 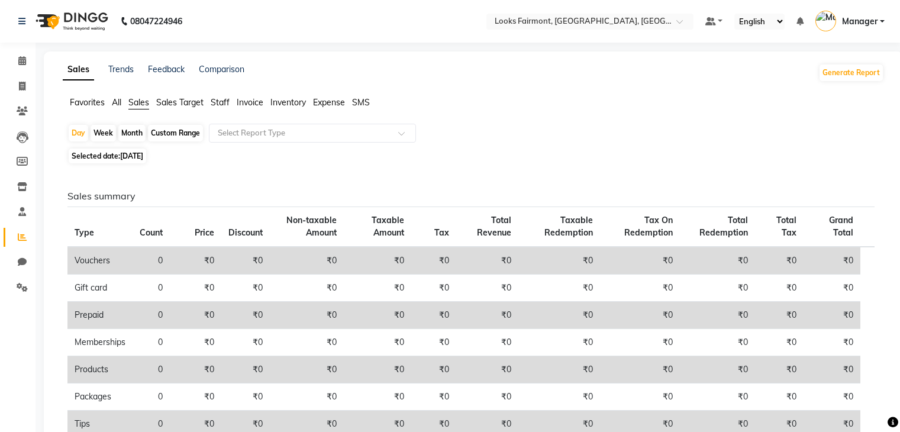 I want to click on td: Gift card, so click(x=100, y=288).